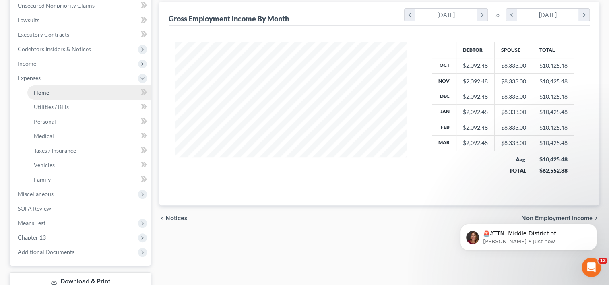 The image size is (609, 285). What do you see at coordinates (89, 151) in the screenshot?
I see `a: Taxes / Insurance` at bounding box center [89, 151].